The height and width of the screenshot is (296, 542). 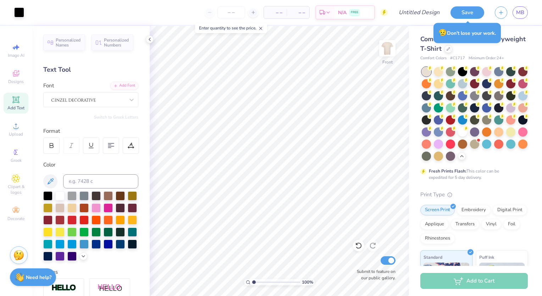 What do you see at coordinates (64, 288) in the screenshot?
I see `img: Stroke` at bounding box center [64, 288].